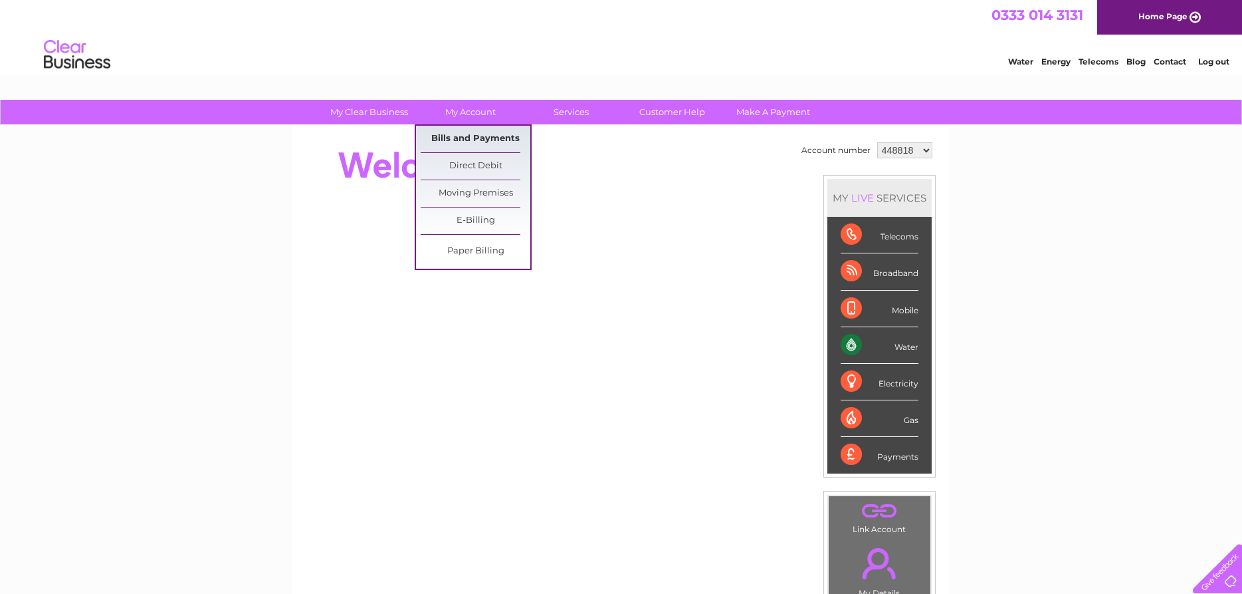 The height and width of the screenshot is (594, 1242). What do you see at coordinates (475, 221) in the screenshot?
I see `a: E-Billing` at bounding box center [475, 221].